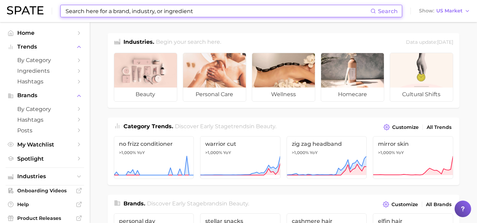  Describe the element at coordinates (352, 77) in the screenshot. I see `a: homecare` at that location.